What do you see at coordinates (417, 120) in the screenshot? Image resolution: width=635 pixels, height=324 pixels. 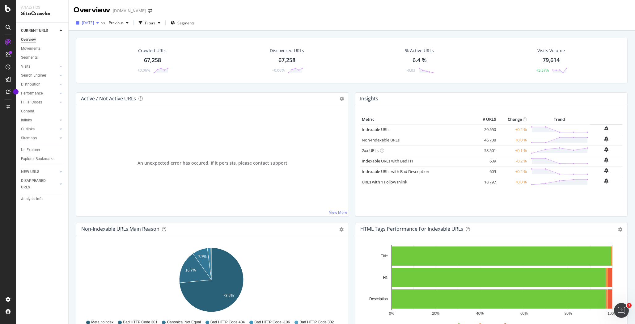 I see `th: Metric` at bounding box center [417, 120].